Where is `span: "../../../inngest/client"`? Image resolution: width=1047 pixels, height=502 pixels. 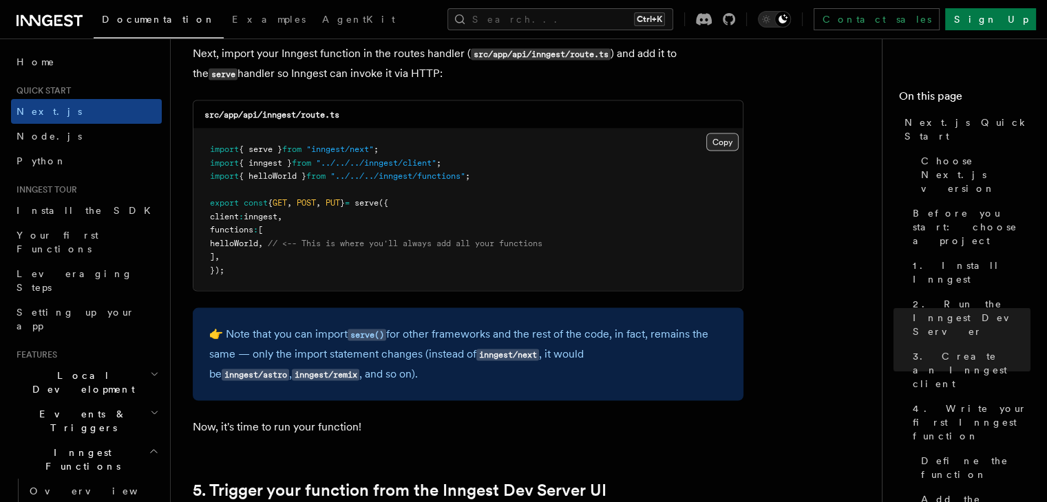
span: "../../../inngest/client" is located at coordinates (376, 163).